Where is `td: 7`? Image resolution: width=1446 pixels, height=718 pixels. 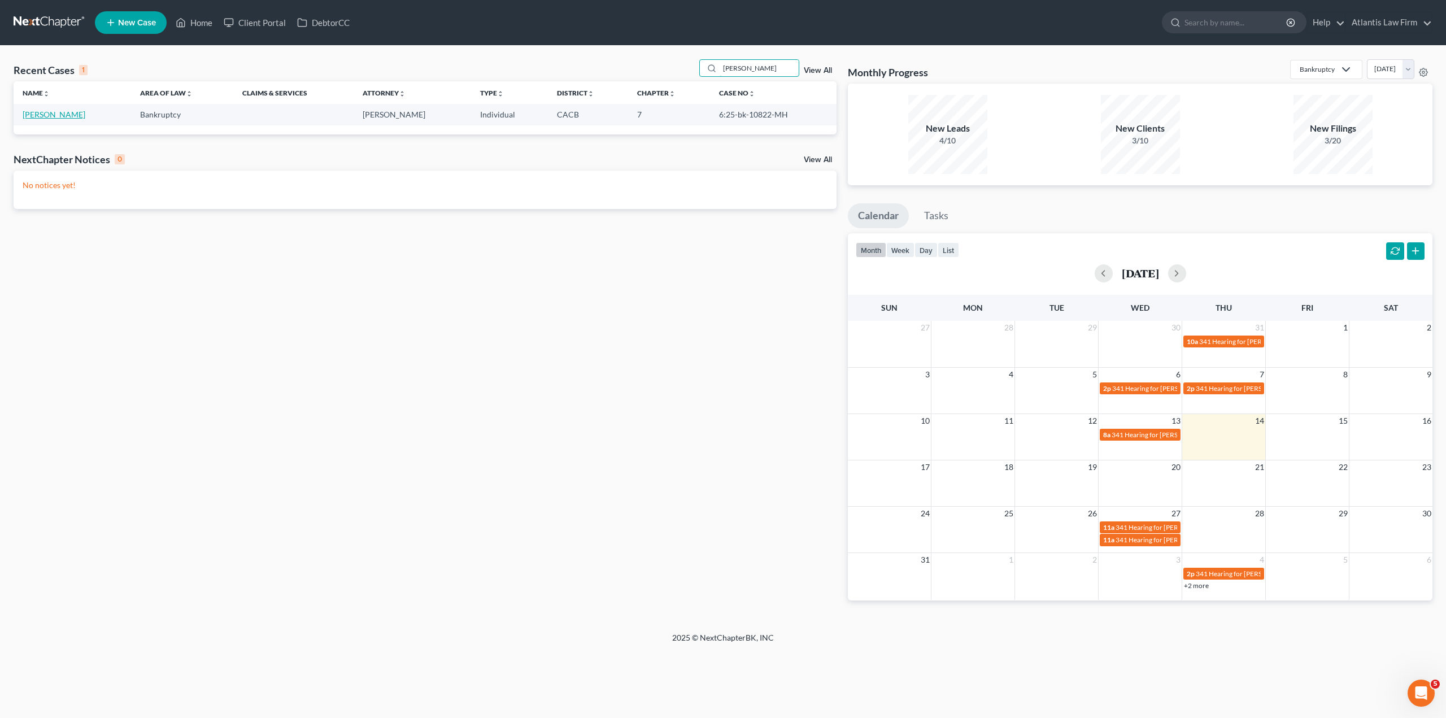 td: 7 is located at coordinates (669, 114).